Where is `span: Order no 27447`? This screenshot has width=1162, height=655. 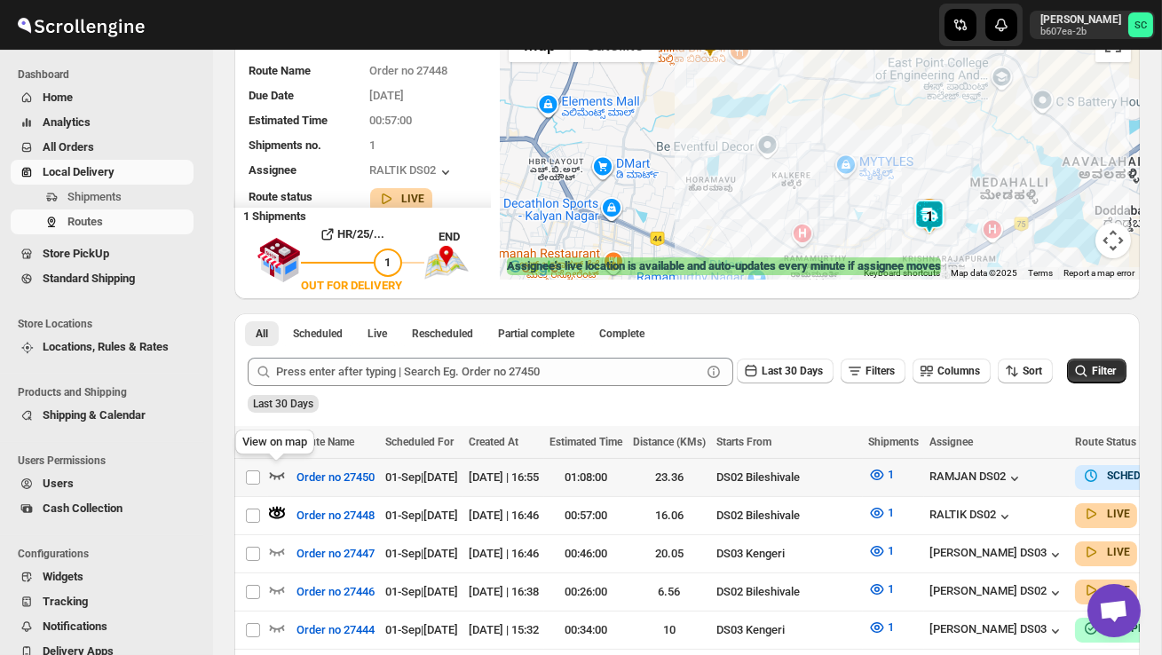
span: Order no 27447 is located at coordinates (336, 554).